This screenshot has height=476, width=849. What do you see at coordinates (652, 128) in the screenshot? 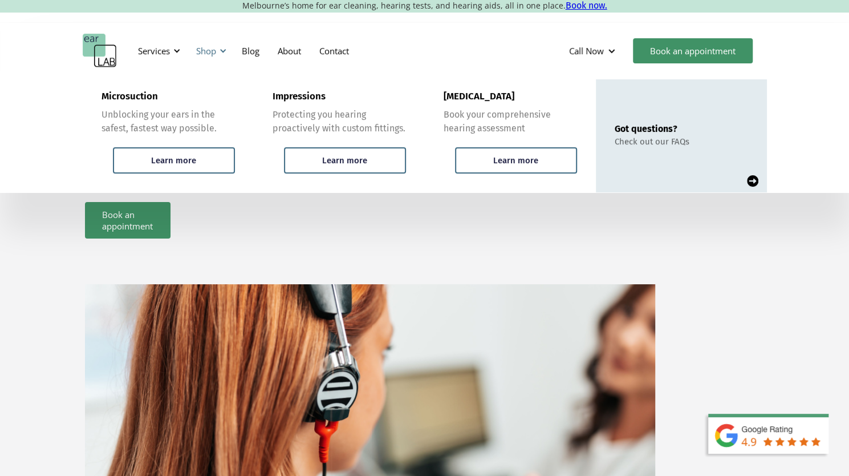
I see `div: Got questions?` at bounding box center [652, 128].